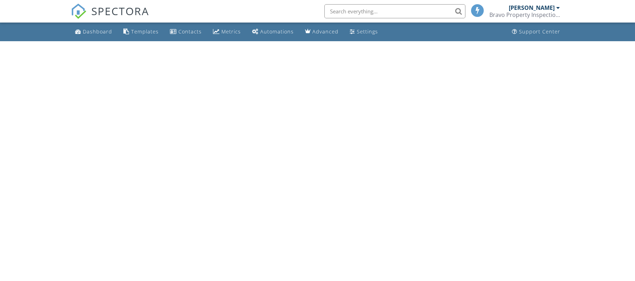 This screenshot has width=635, height=281. Describe the element at coordinates (141, 32) in the screenshot. I see `a: Templates` at that location.